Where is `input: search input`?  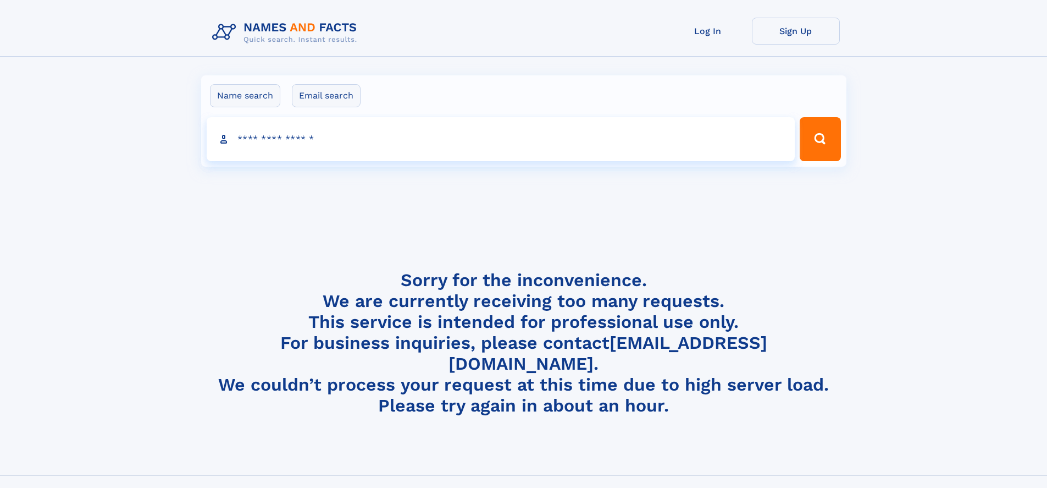
input: search input is located at coordinates (501, 139).